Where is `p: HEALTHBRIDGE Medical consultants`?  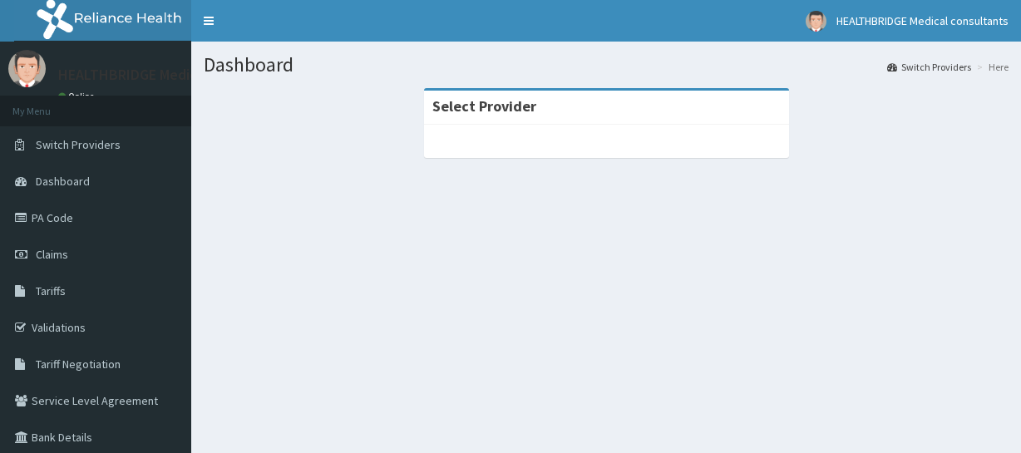 p: HEALTHBRIDGE Medical consultants is located at coordinates (174, 75).